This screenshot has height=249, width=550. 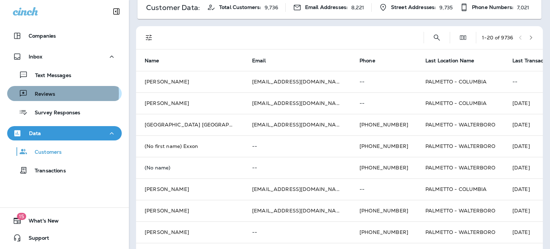 What do you see at coordinates (149, 38) in the screenshot?
I see `button: Filters` at bounding box center [149, 38].